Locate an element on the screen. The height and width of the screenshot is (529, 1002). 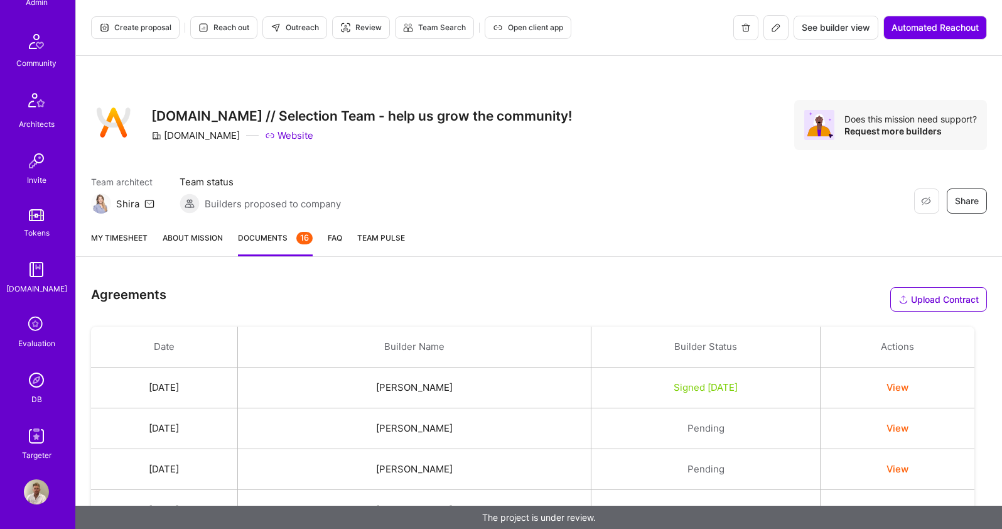
span: Team Search is located at coordinates (434, 28).